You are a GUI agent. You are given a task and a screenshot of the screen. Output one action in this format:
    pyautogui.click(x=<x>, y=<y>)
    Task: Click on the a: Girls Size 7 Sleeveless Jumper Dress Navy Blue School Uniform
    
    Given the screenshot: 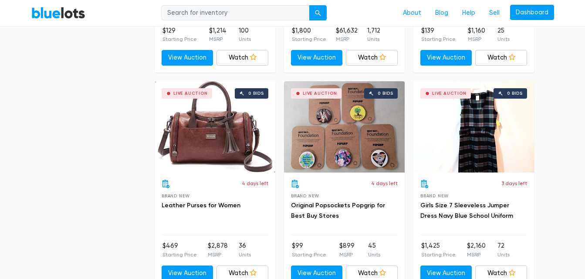 What is the action you would take?
    pyautogui.click(x=466, y=211)
    